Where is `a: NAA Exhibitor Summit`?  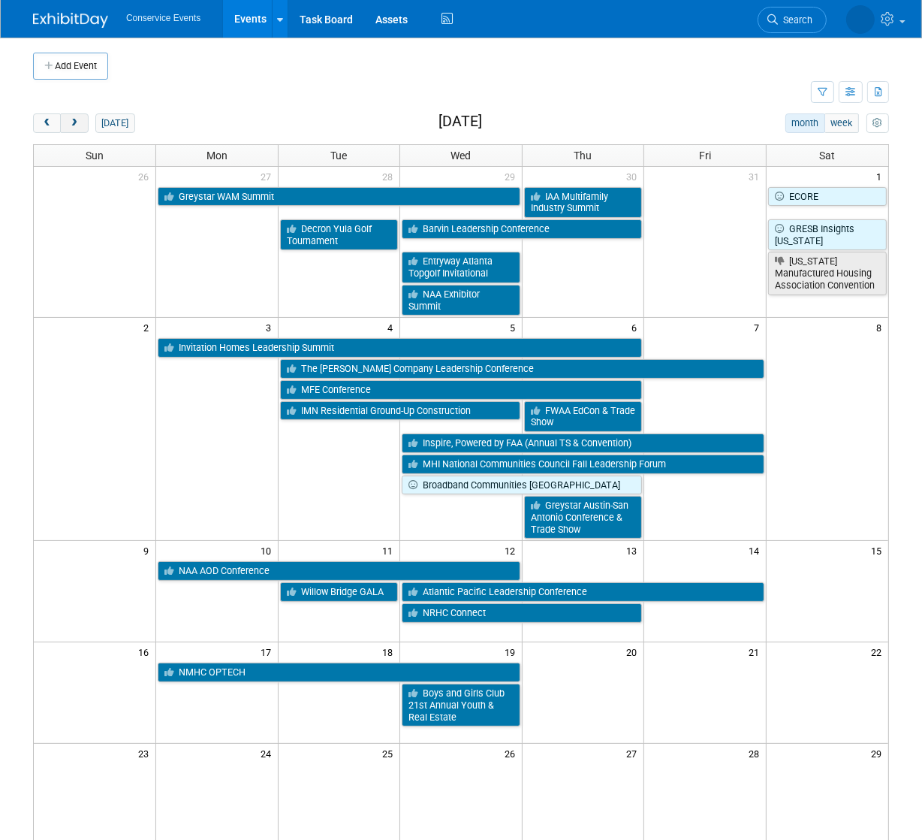 a: NAA Exhibitor Summit is located at coordinates (461, 300).